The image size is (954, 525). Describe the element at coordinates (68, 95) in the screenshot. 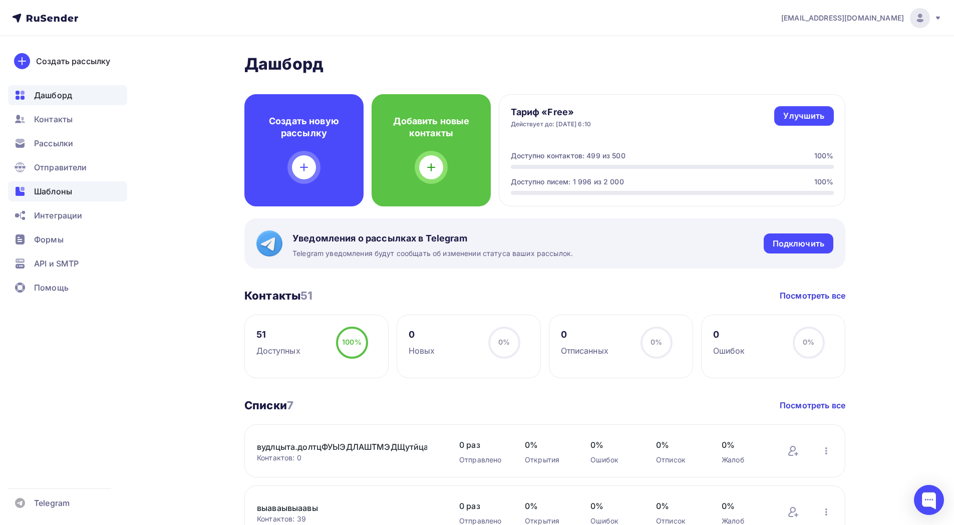

I see `a: Дашборд` at that location.